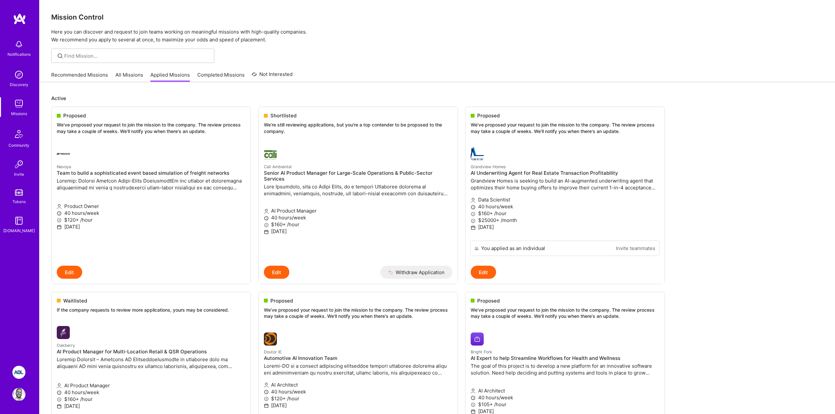 This screenshot has width=835, height=414. Describe the element at coordinates (19, 75) in the screenshot. I see `img: discovery` at that location.